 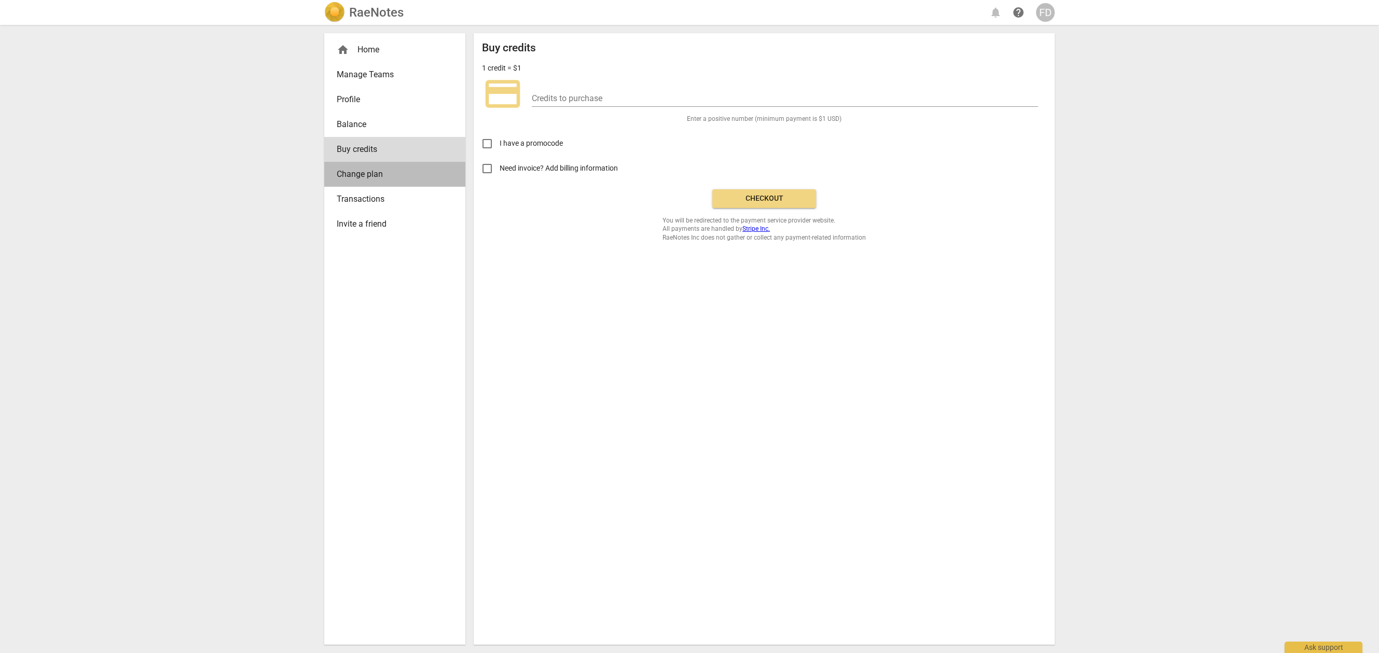 What do you see at coordinates (391, 100) in the screenshot?
I see `span: Profile` at bounding box center [391, 100].